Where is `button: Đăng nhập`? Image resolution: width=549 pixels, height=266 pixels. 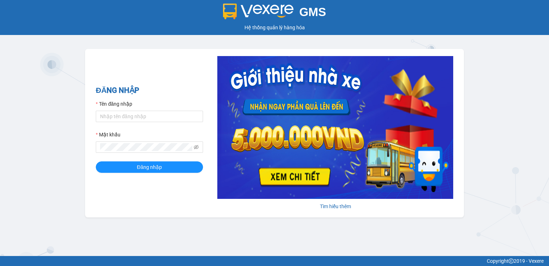
button: Đăng nhập is located at coordinates (149, 167).